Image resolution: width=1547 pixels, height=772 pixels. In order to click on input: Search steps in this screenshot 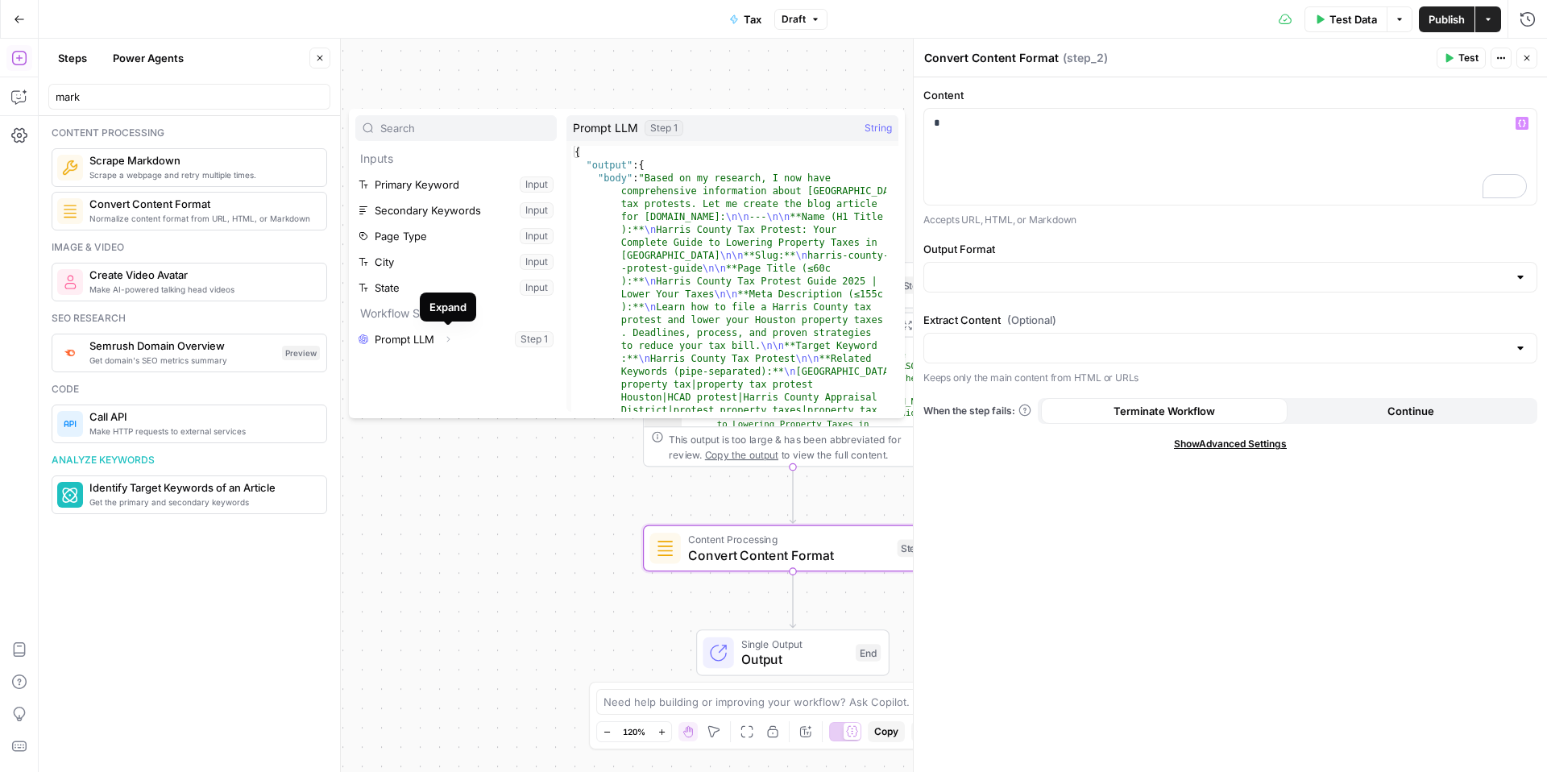, I will do `click(189, 97)`.